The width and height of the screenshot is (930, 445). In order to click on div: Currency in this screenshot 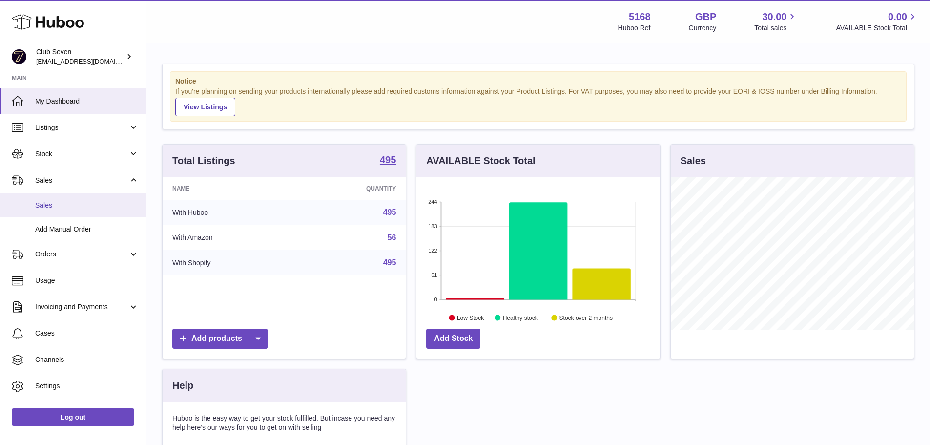, I will do `click(703, 28)`.